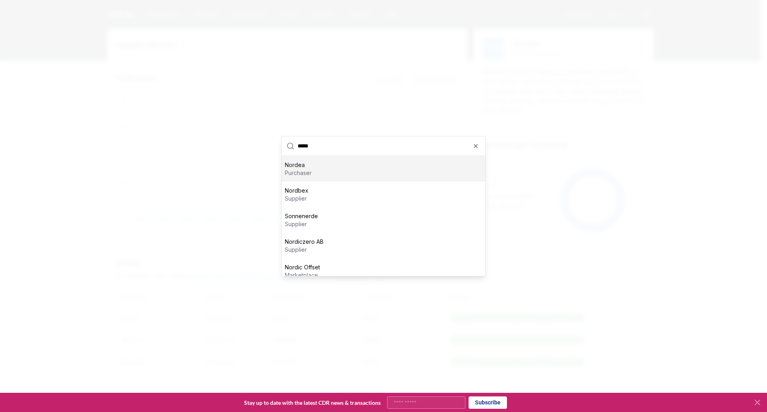 The image size is (767, 412). Describe the element at coordinates (304, 241) in the screenshot. I see `p: Nordiczero AB` at that location.